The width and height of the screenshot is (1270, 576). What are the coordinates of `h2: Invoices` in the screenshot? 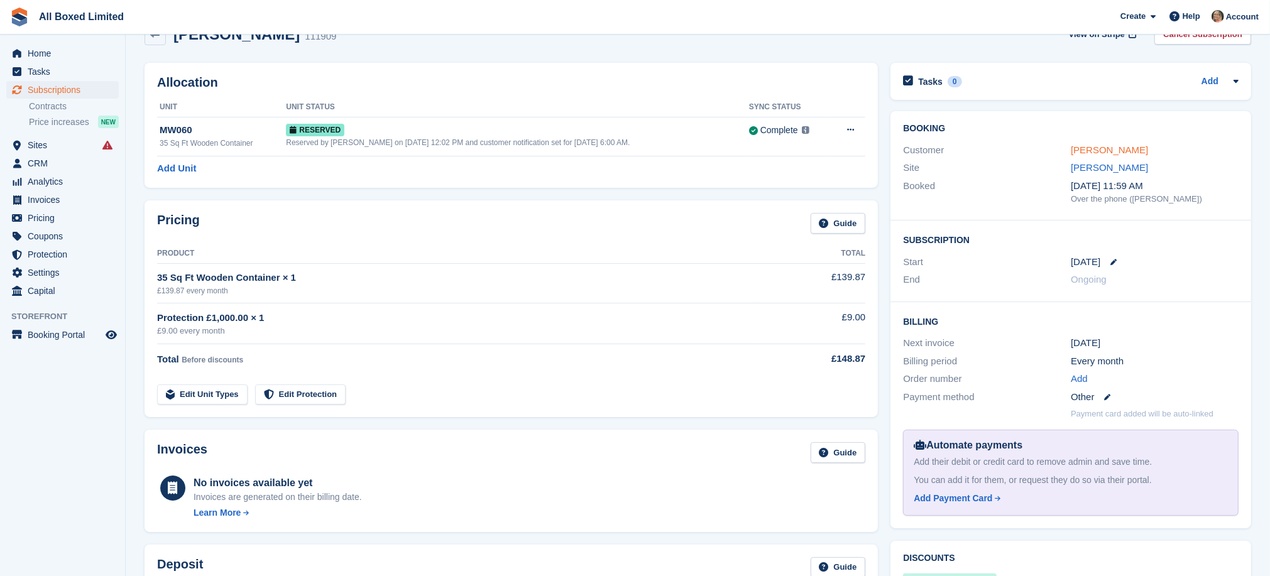 It's located at (182, 452).